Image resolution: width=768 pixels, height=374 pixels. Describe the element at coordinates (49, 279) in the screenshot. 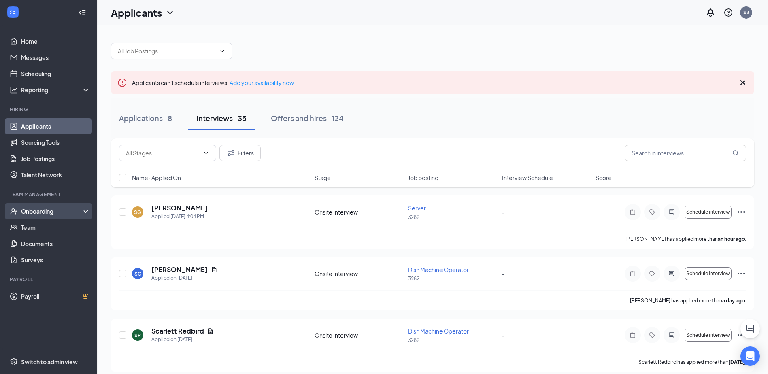

I see `div: Payroll` at that location.